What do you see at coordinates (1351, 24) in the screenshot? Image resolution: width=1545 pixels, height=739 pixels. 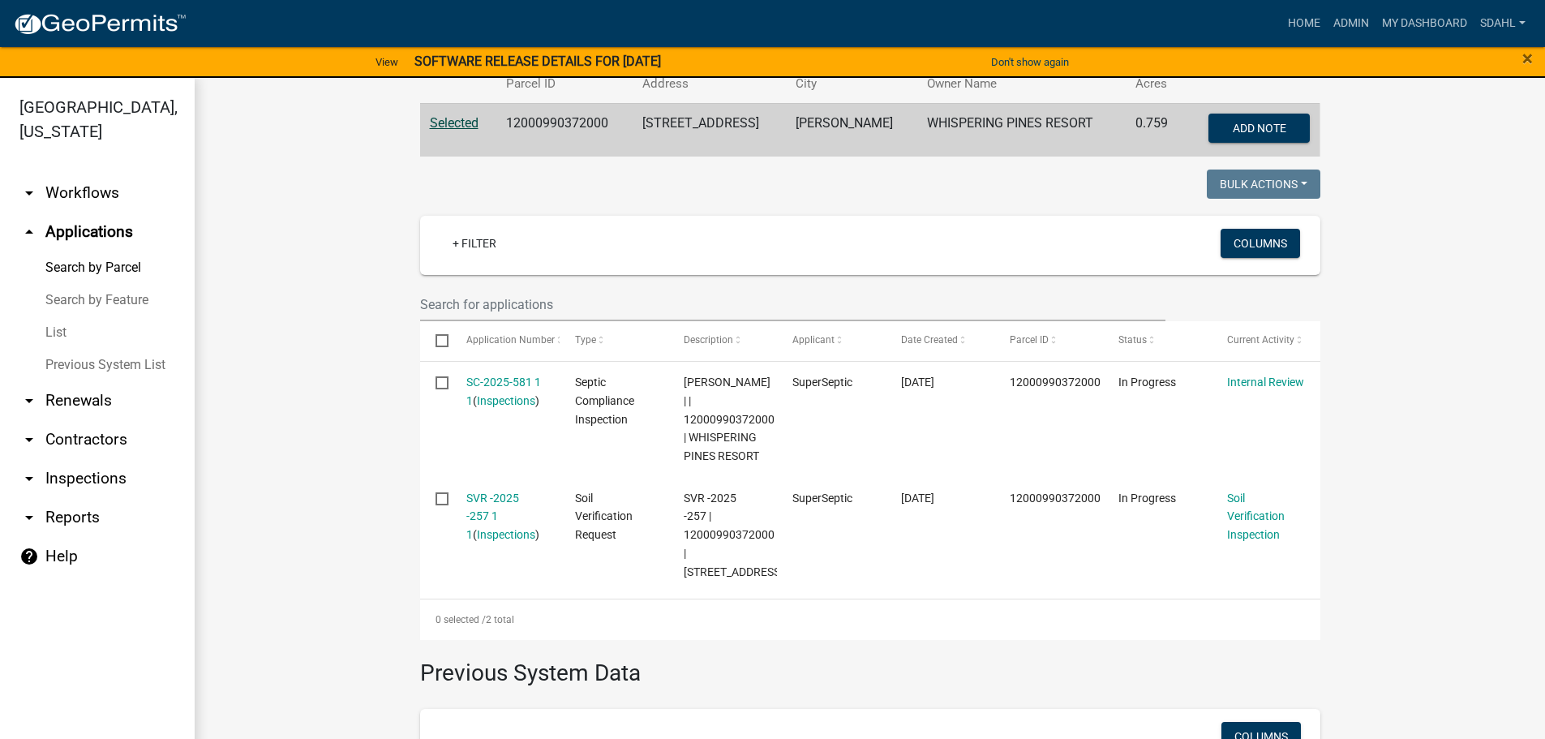 I see `a: Admin` at bounding box center [1351, 24].